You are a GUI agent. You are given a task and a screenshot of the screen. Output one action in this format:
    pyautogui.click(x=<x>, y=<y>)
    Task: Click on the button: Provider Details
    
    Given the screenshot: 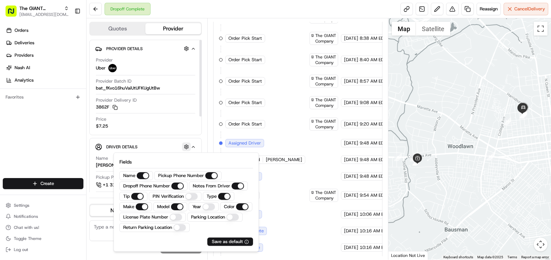 What is the action you would take?
    pyautogui.click(x=145, y=48)
    